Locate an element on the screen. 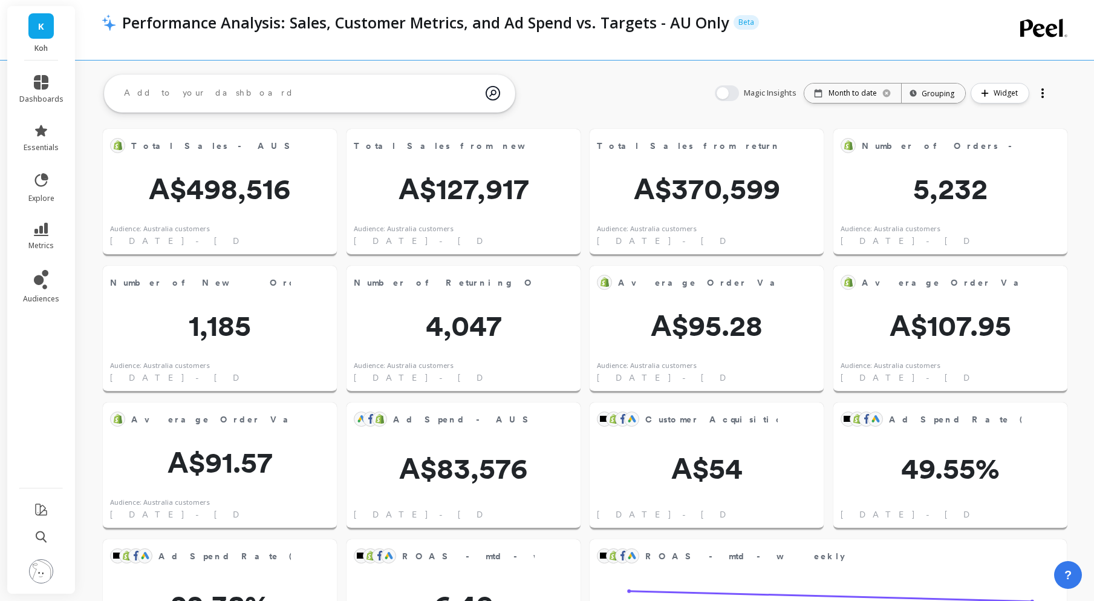  span: A$54 is located at coordinates (706, 468).